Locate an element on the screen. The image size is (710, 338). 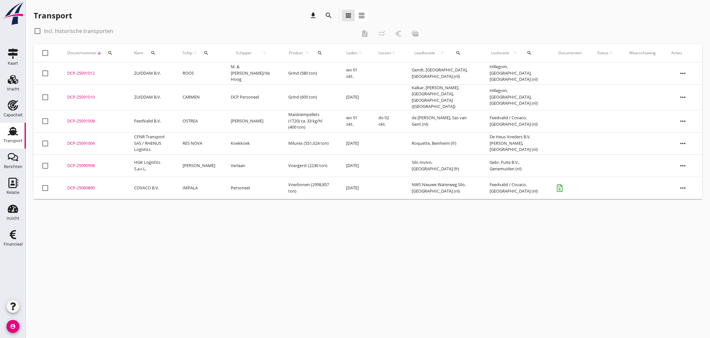
td: Voergerst (2230 ton) is located at coordinates (309, 165).